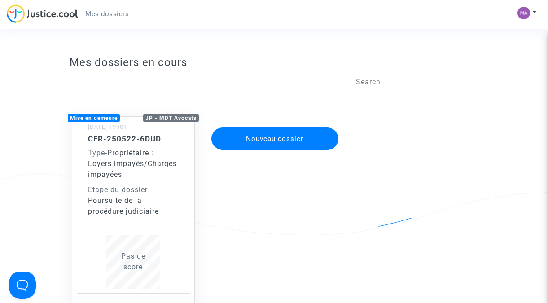  What do you see at coordinates (96, 153) in the screenshot?
I see `span: Type` at bounding box center [96, 153].